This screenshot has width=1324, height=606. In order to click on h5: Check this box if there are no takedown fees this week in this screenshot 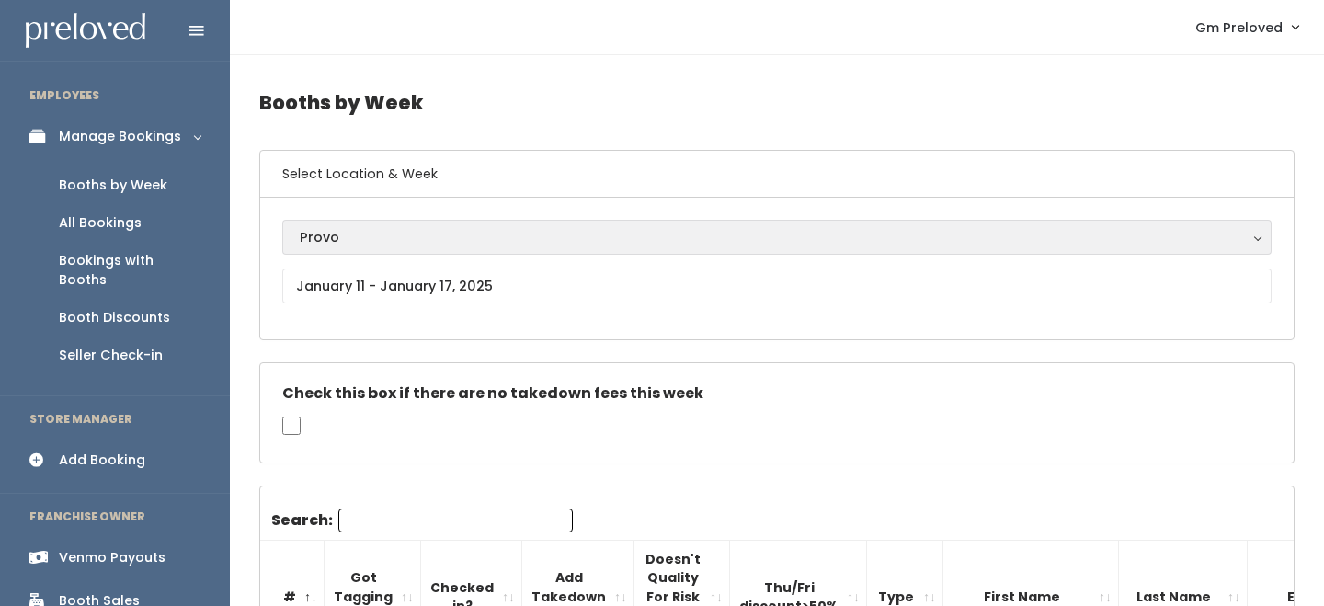, I will do `click(777, 394)`.